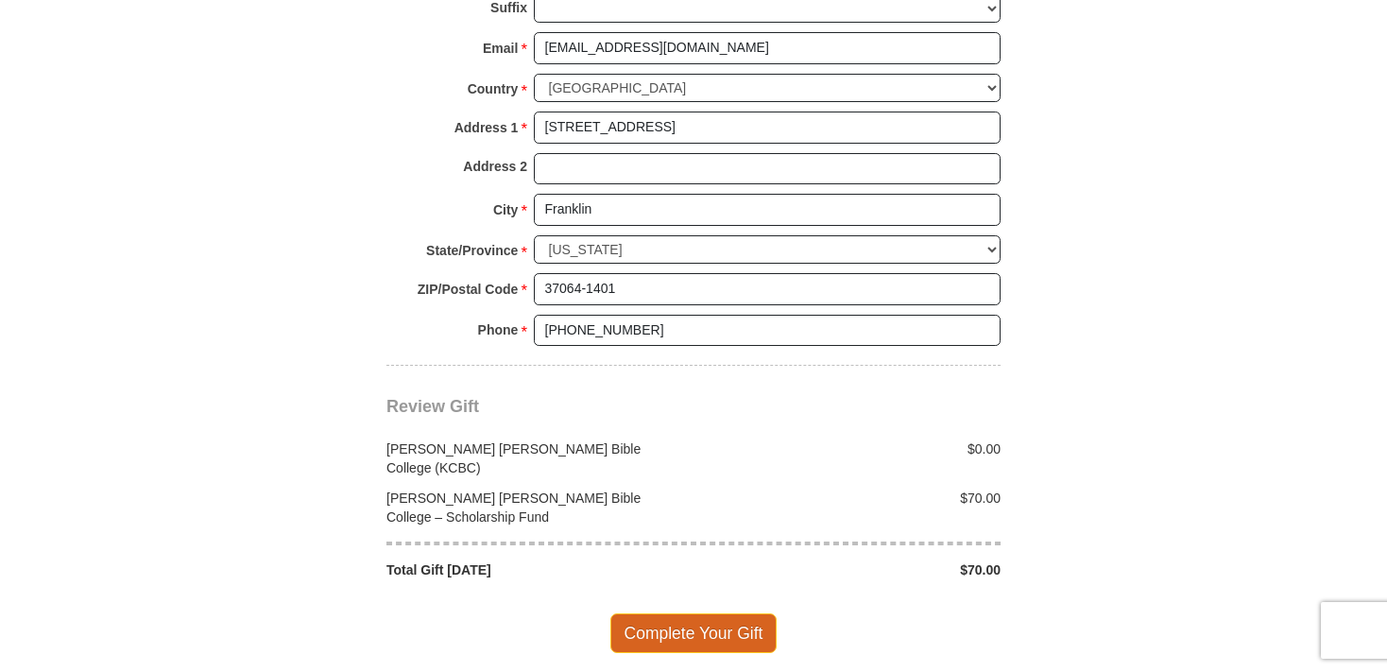  Describe the element at coordinates (472, 250) in the screenshot. I see `strong: State/Province` at that location.